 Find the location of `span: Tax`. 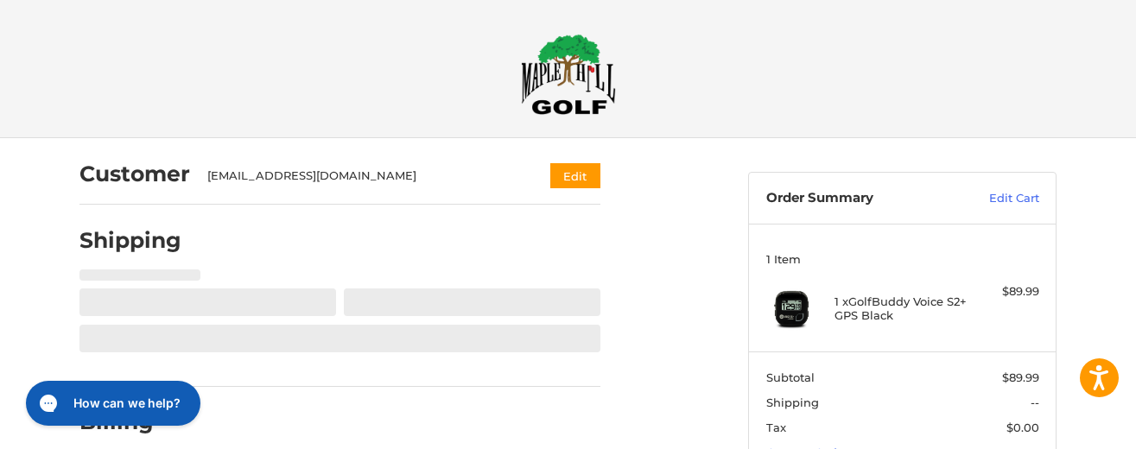

span: Tax is located at coordinates (776, 428).